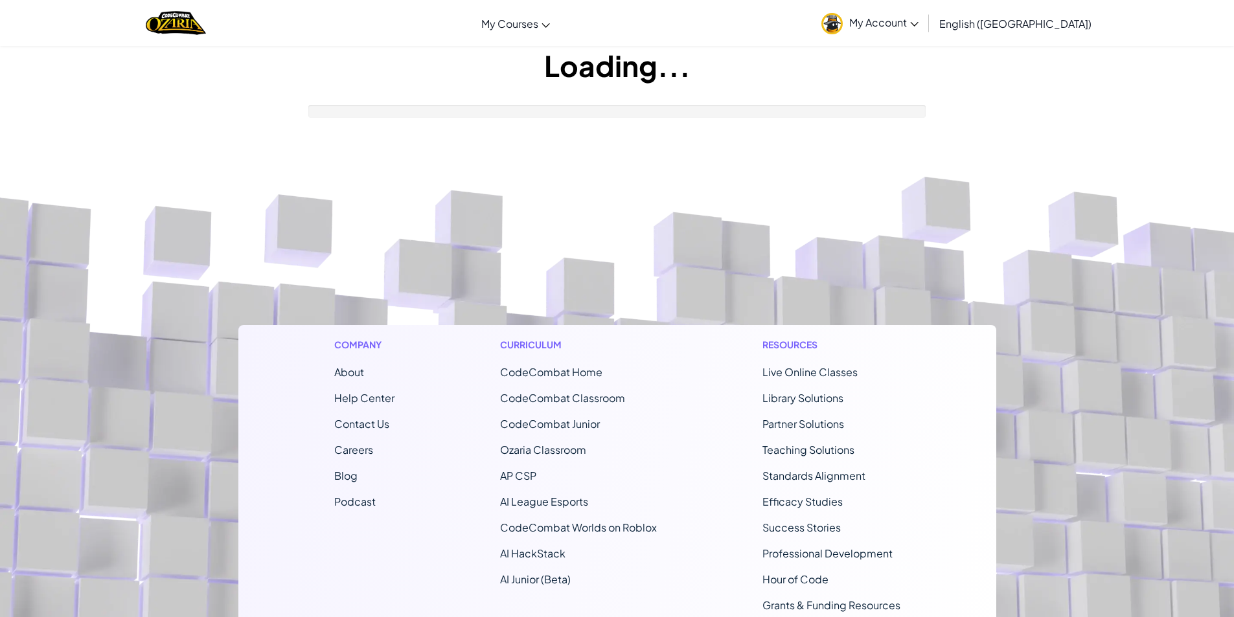 The image size is (1234, 617). What do you see at coordinates (551, 372) in the screenshot?
I see `span: CodeCombat Home` at bounding box center [551, 372].